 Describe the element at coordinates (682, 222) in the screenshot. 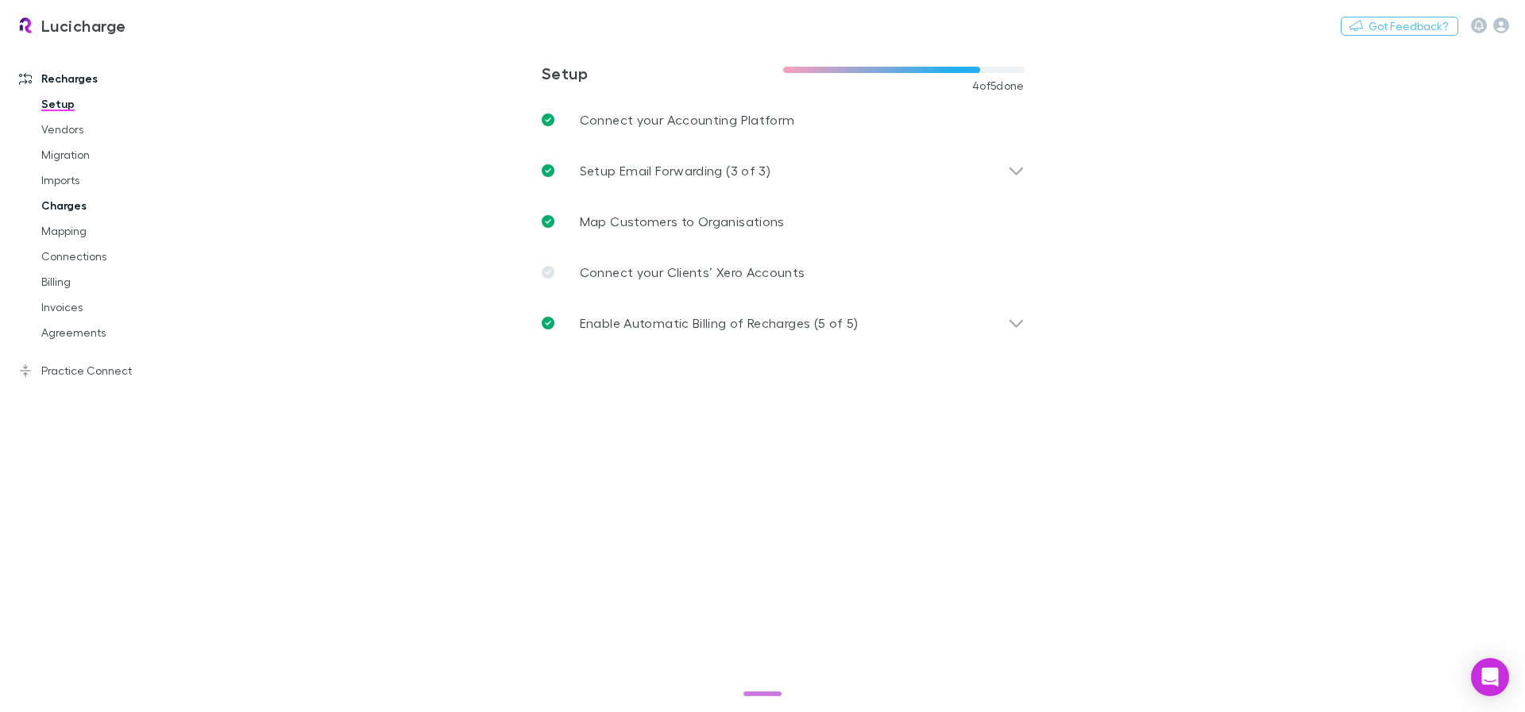

I see `p: Map Customers to Organisations` at that location.